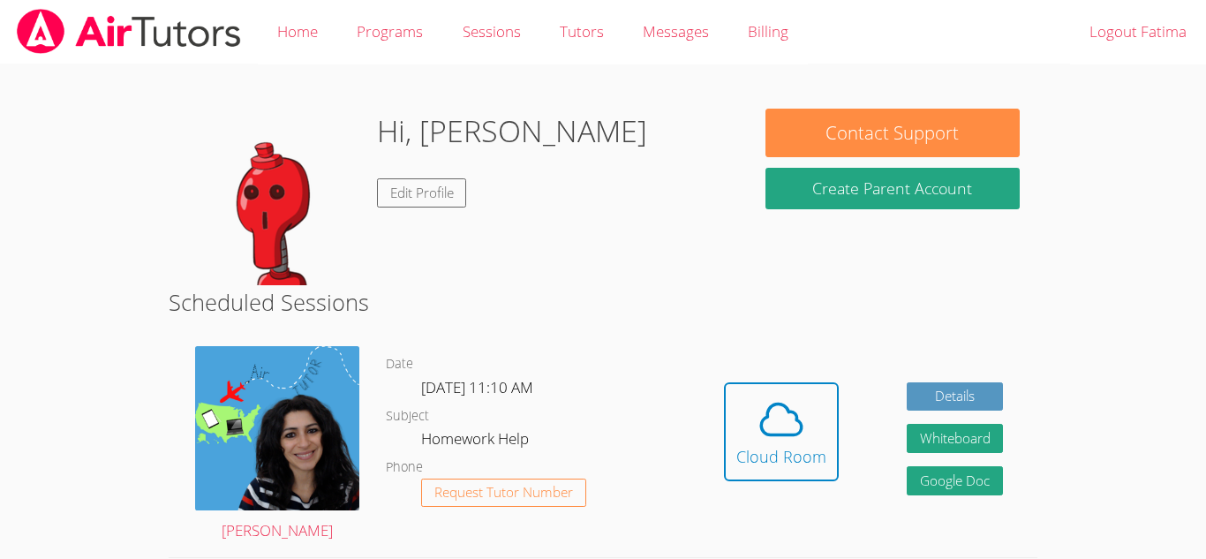 The width and height of the screenshot is (1206, 559). Describe the element at coordinates (782, 457) in the screenshot. I see `div: Cloud Room` at that location.